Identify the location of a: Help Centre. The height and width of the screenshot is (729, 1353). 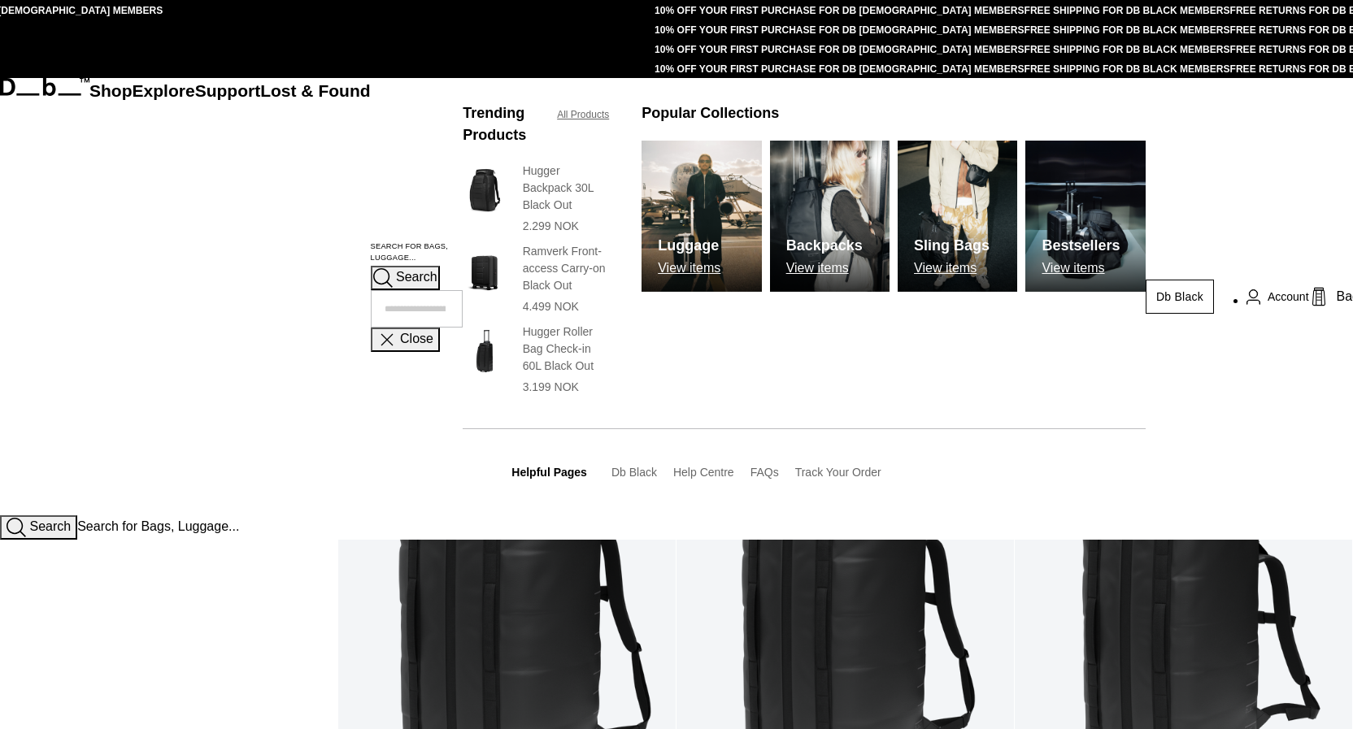
(703, 472).